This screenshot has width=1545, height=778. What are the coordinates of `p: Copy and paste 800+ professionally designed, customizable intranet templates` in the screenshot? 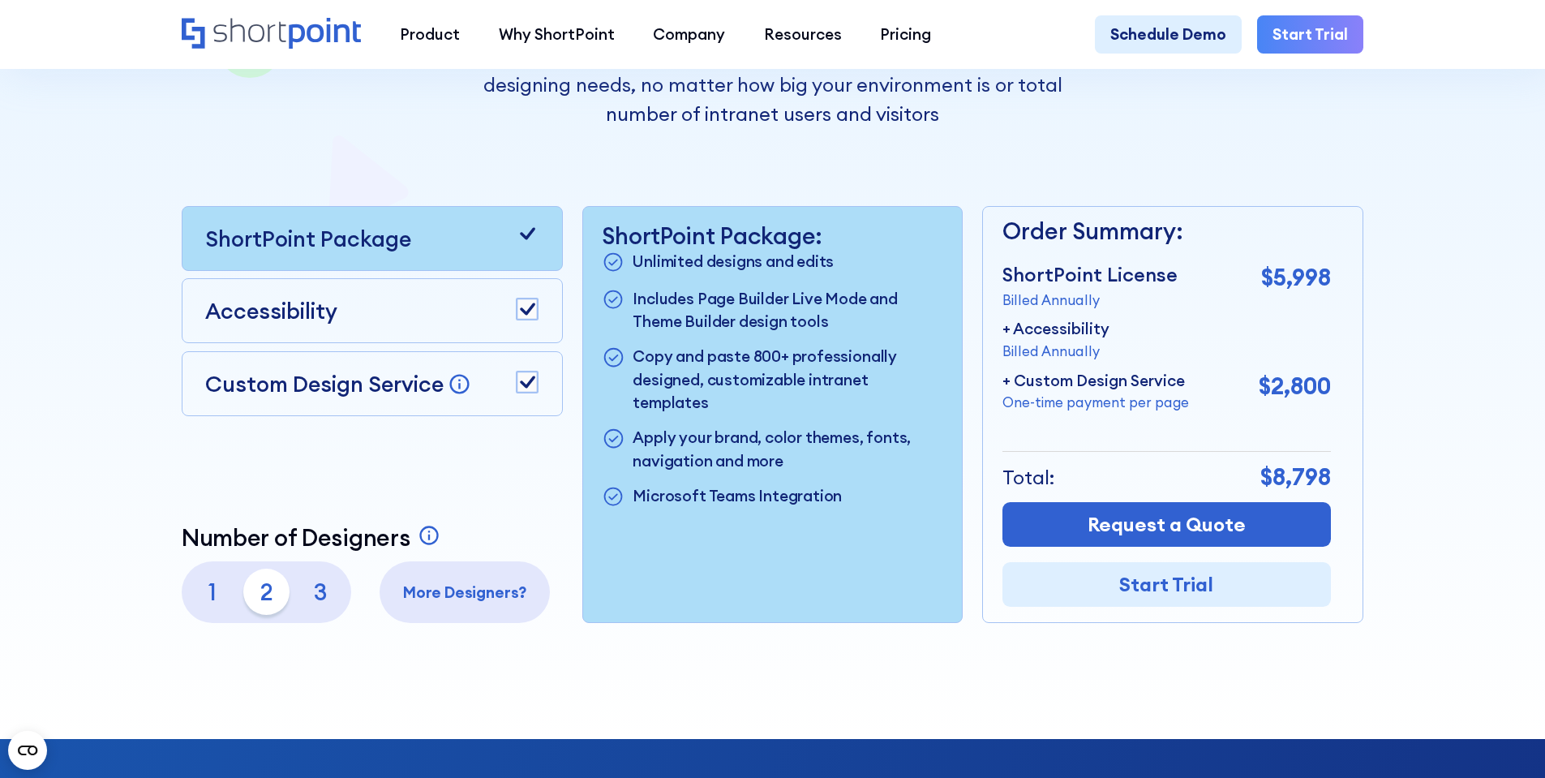 It's located at (787, 379).